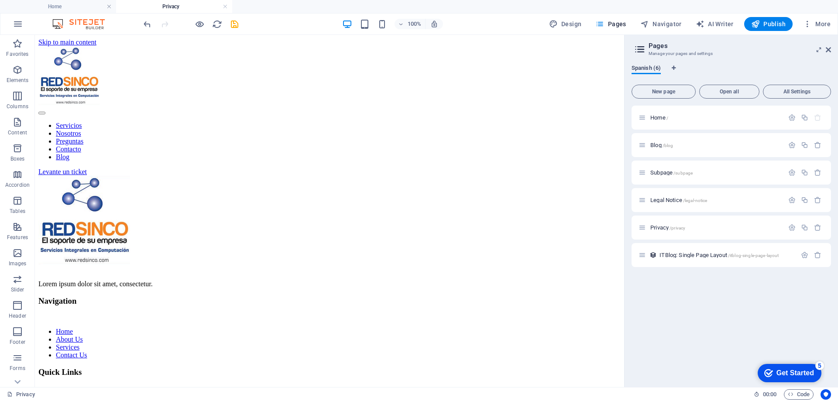 The height and width of the screenshot is (401, 838). What do you see at coordinates (817, 24) in the screenshot?
I see `button: More` at bounding box center [817, 24].